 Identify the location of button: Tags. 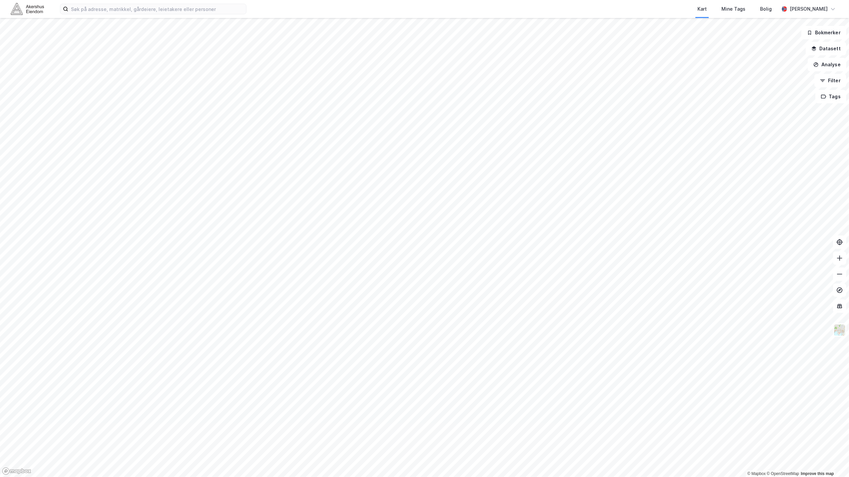
(830, 97).